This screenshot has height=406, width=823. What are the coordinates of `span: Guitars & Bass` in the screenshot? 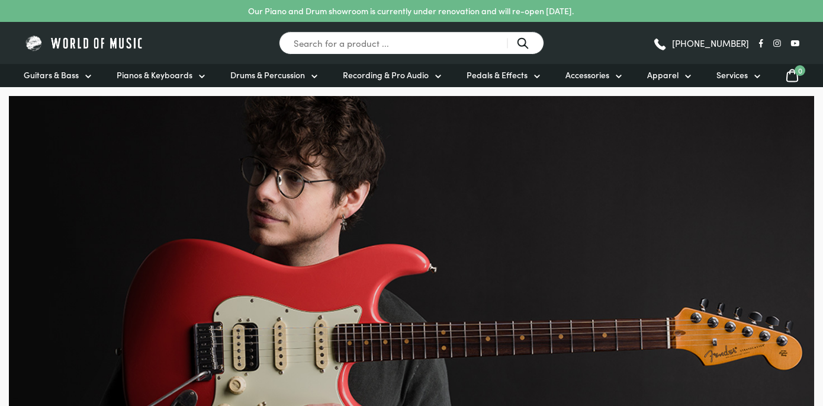 It's located at (51, 75).